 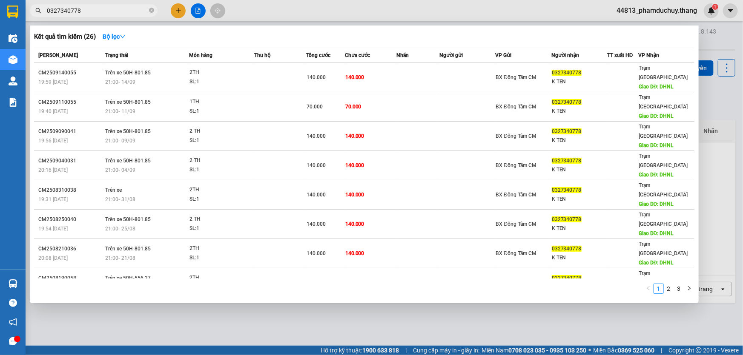 I want to click on span: Người nhận, so click(x=565, y=55).